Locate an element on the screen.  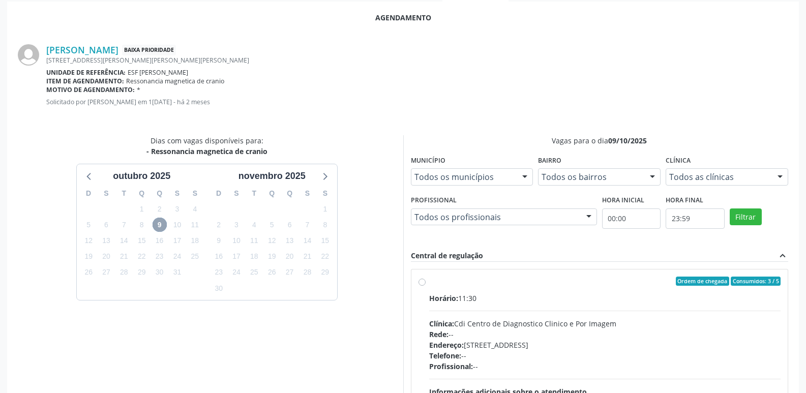
div: Agendamento is located at coordinates (403, 17).